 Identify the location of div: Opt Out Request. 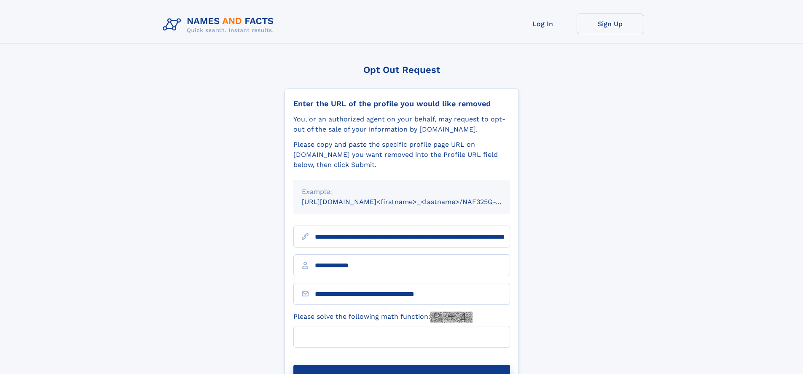
(402, 70).